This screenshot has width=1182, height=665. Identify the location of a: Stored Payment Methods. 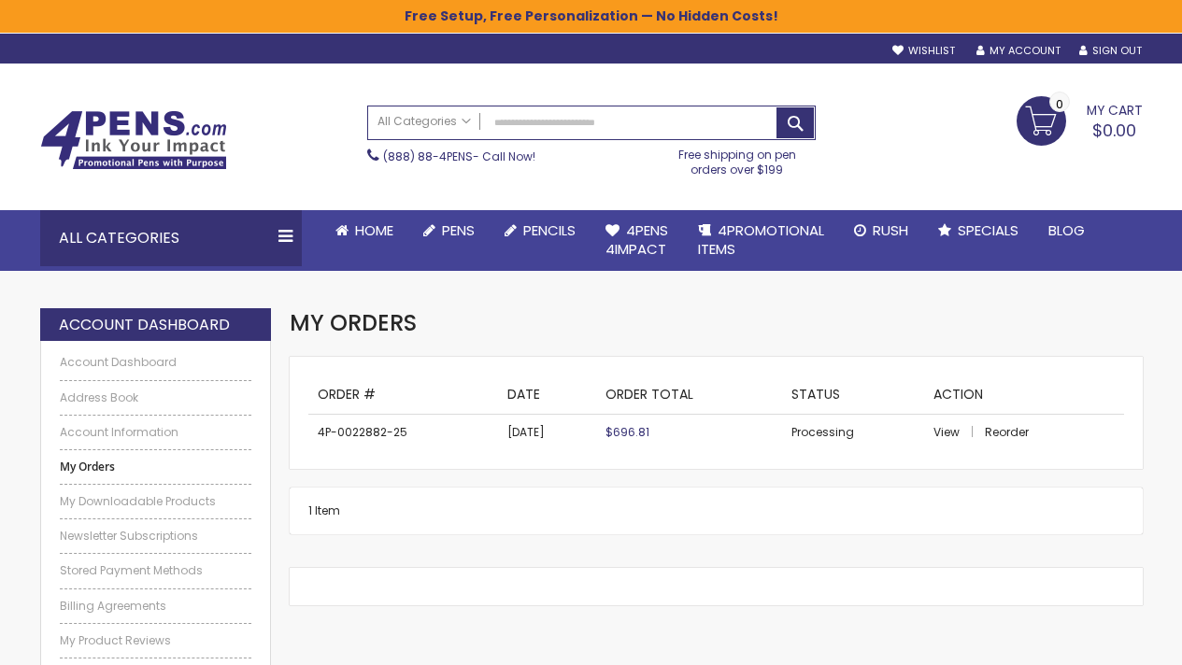
(156, 571).